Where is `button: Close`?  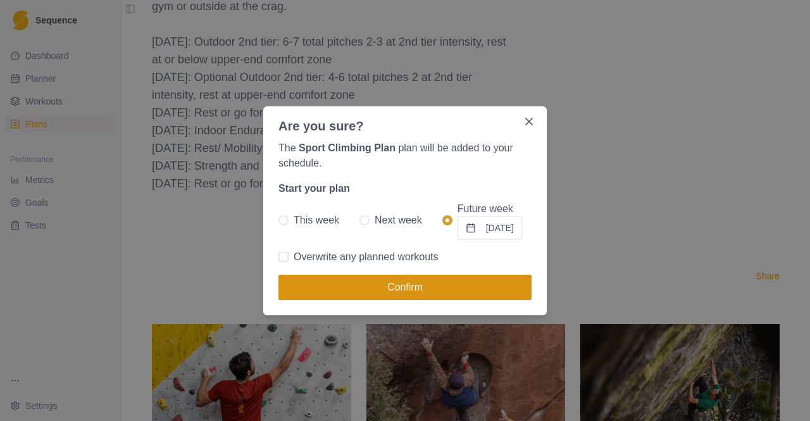
button: Close is located at coordinates (529, 122).